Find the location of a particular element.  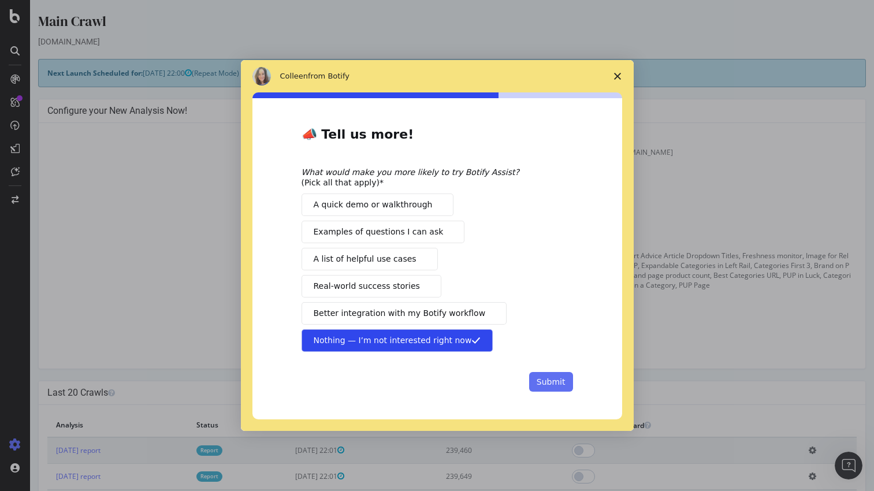

h2: 📣 Tell us more! is located at coordinates (437, 138).